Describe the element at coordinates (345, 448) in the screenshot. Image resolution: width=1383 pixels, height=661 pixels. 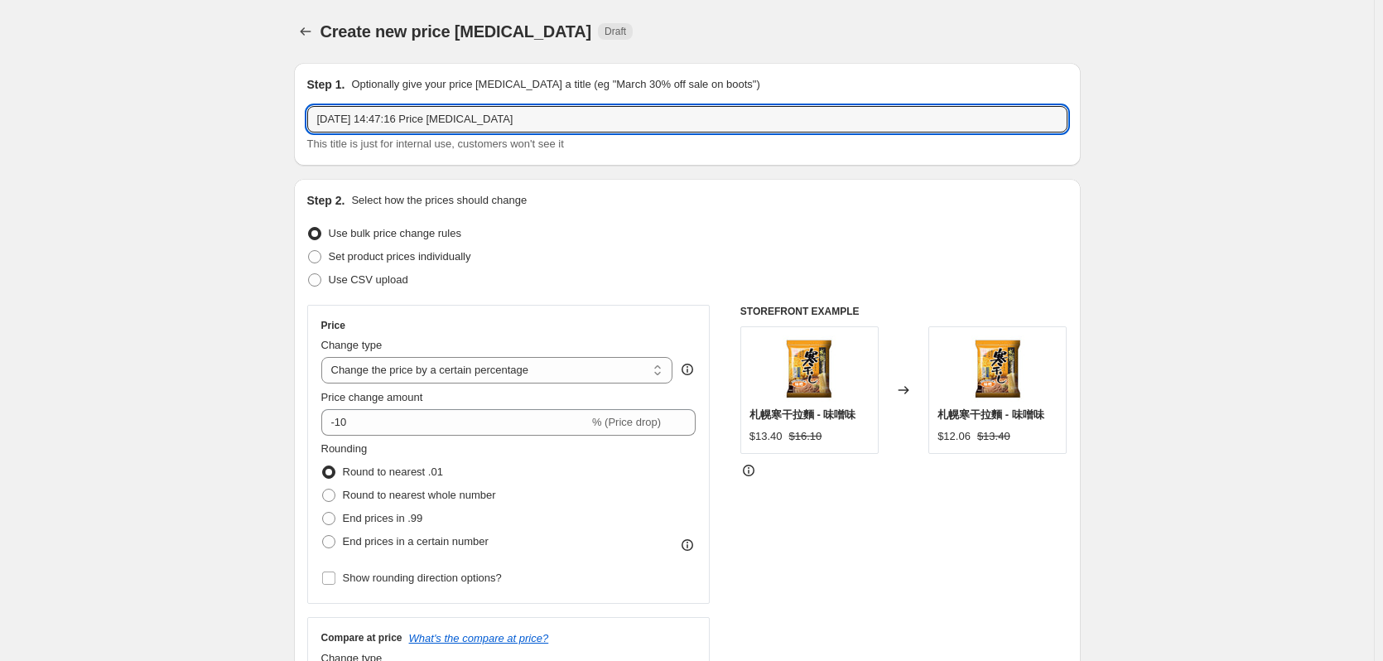
I see `span: Rounding` at that location.